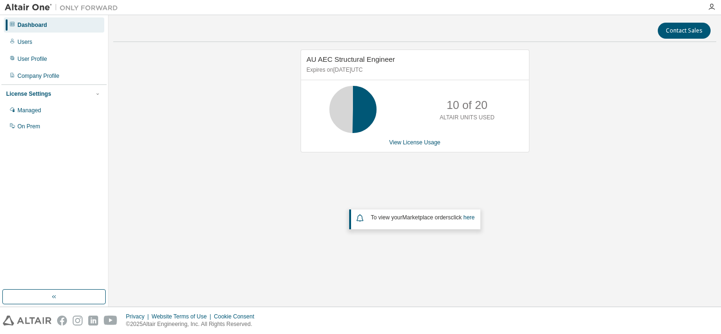 This screenshot has width=721, height=334. Describe the element at coordinates (38, 76) in the screenshot. I see `div: Company Profile` at that location.